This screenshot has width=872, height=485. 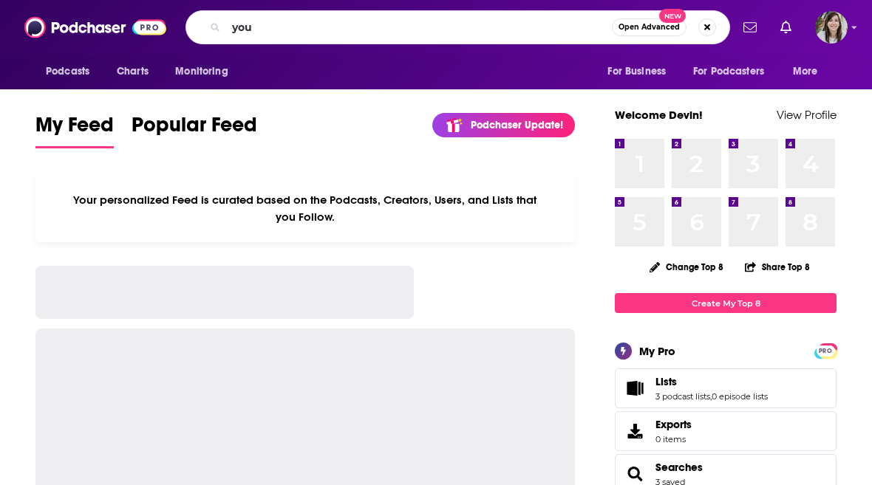 I want to click on span: Charts, so click(x=132, y=72).